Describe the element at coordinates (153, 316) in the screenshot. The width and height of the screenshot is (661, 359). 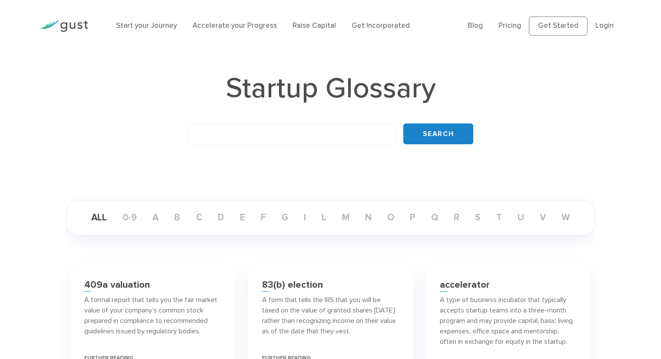
I see `p: A formal report that tells you the fair market value of your company’s common stock prepared in c...` at that location.